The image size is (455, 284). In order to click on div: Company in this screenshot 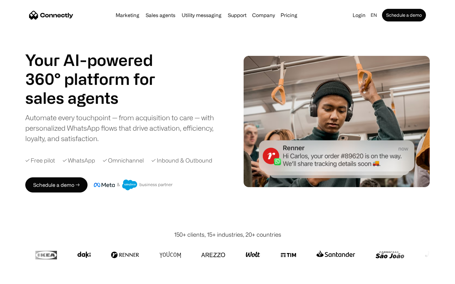, I will do `click(263, 15)`.